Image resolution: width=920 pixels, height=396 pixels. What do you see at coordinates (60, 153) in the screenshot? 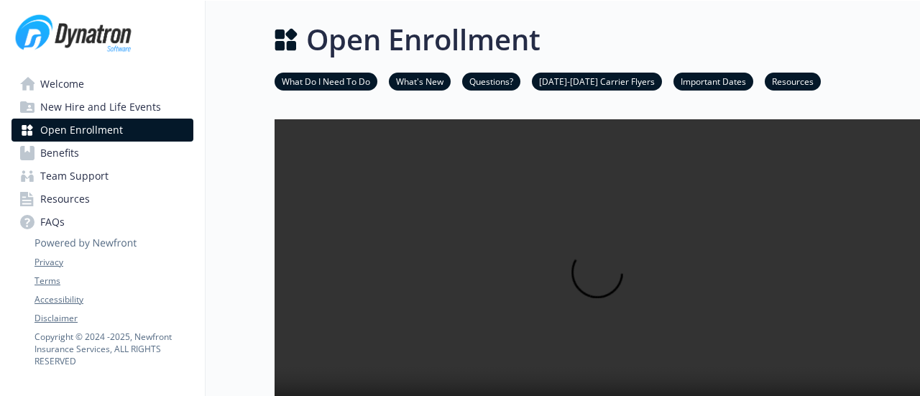
I see `span: Benefits` at bounding box center [60, 153].